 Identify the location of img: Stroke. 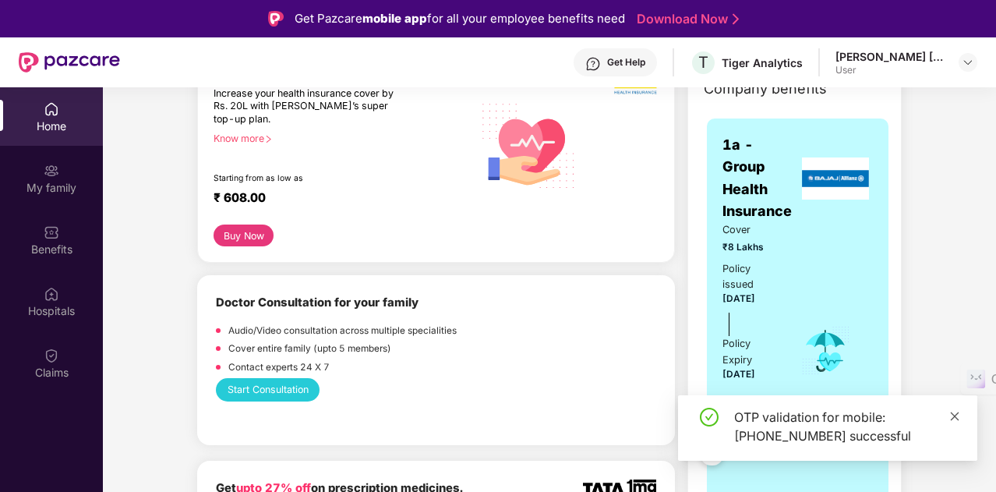
(736, 19).